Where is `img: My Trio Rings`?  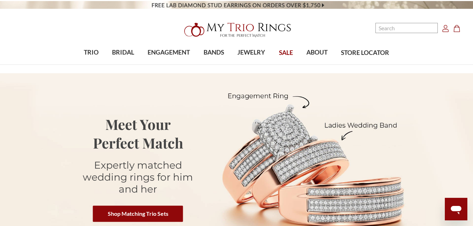 img: My Trio Rings is located at coordinates (237, 30).